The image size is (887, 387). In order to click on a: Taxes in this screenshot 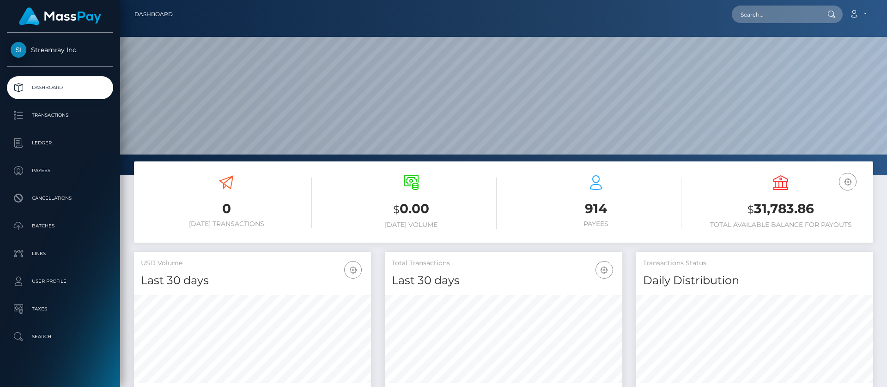, I will do `click(60, 309)`.